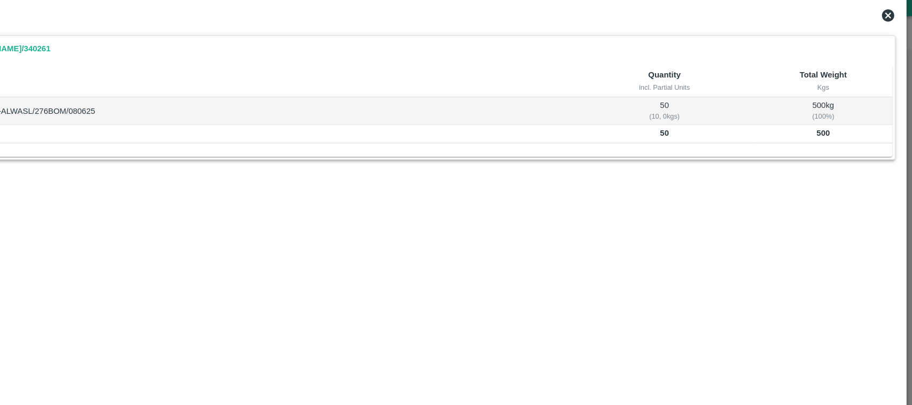 The height and width of the screenshot is (405, 912). Describe the element at coordinates (697, 114) in the screenshot. I see `div: ( 10, 0 kgs)` at that location.